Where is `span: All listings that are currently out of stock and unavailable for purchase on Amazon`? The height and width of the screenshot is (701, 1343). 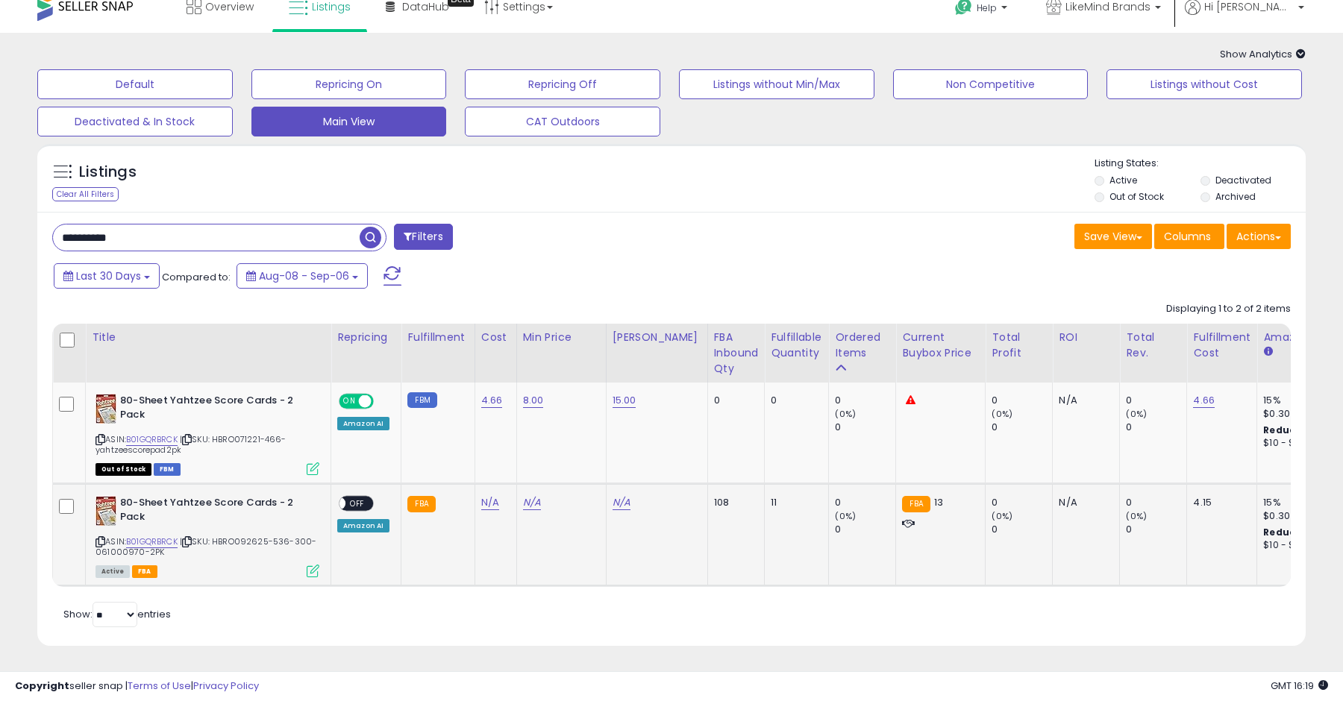 span: All listings that are currently out of stock and unavailable for purchase on Amazon is located at coordinates (123, 469).